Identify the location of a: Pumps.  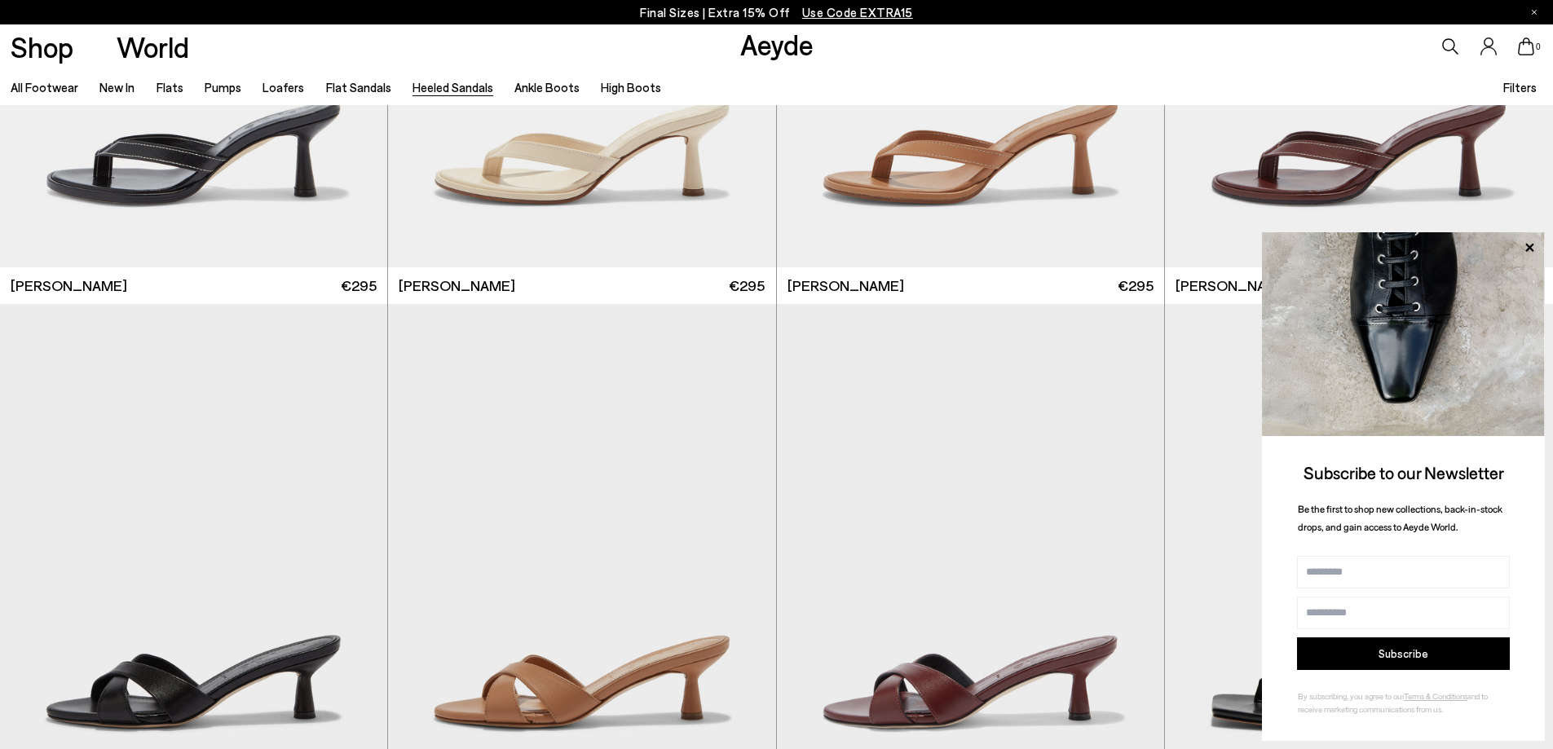
(223, 87).